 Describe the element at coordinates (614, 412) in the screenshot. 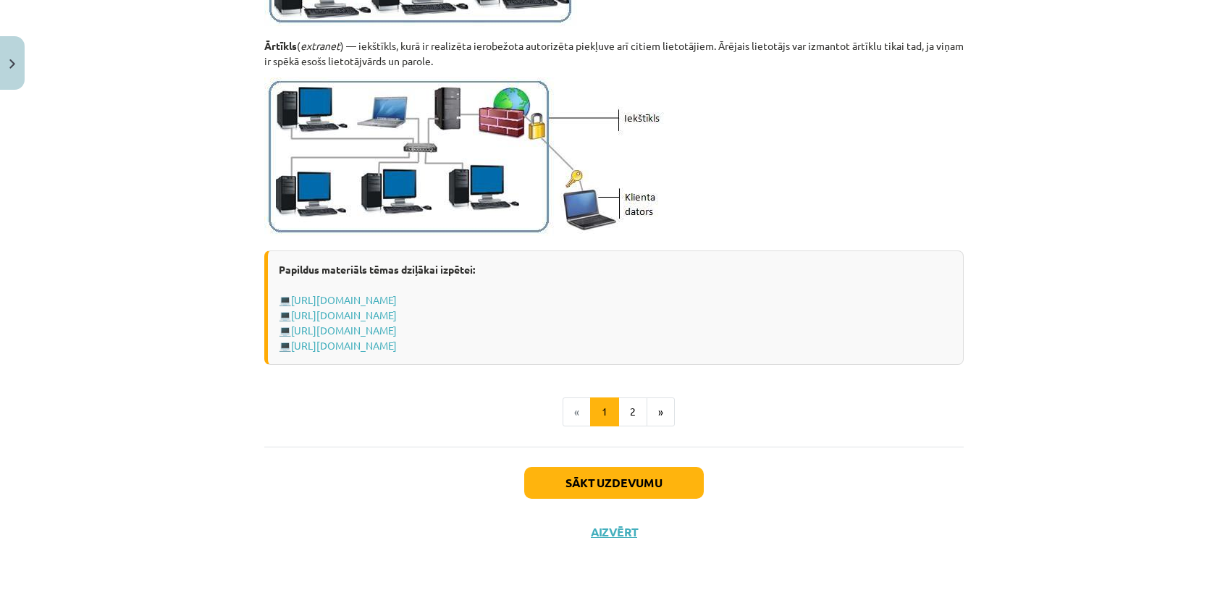

I see `nav: Page navigation example` at that location.